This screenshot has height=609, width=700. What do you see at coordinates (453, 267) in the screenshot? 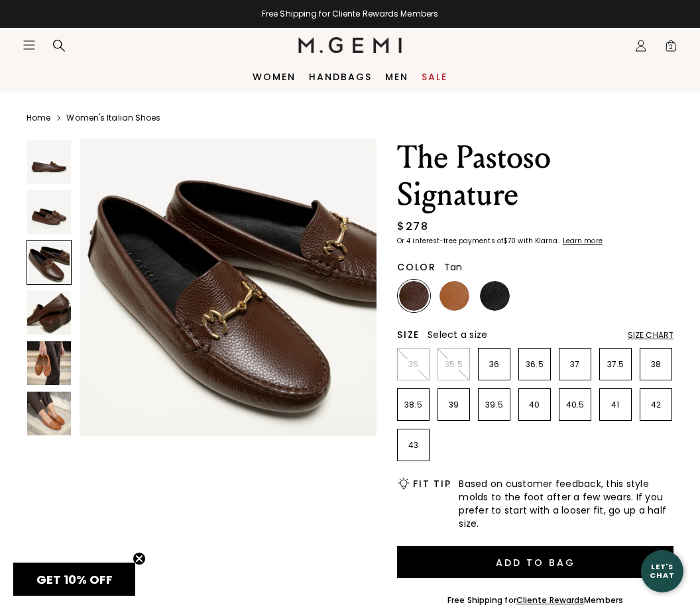
I see `span: Tan` at bounding box center [453, 267].